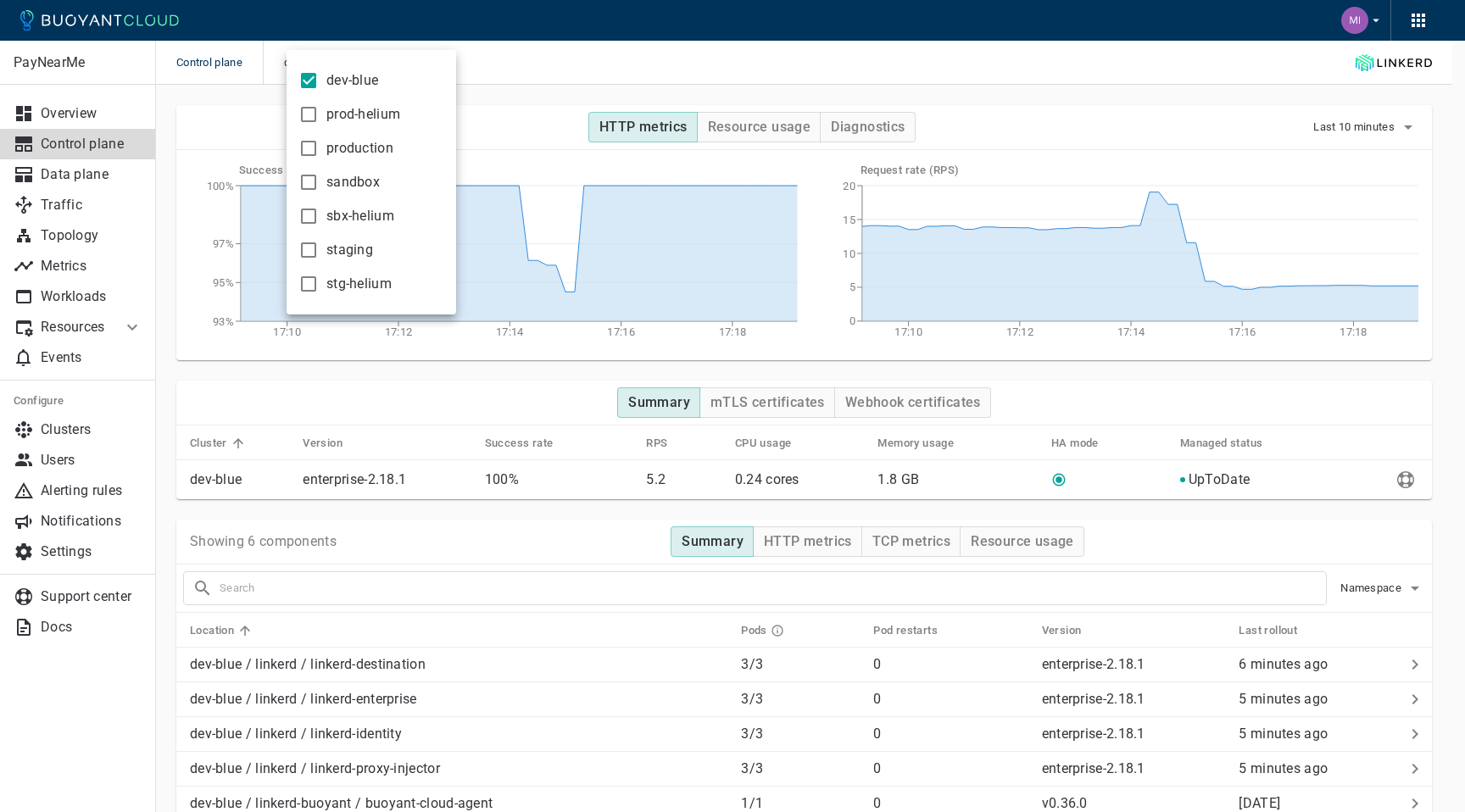  What do you see at coordinates (351, 81) in the screenshot?
I see `span: dev-blue` at bounding box center [351, 81].